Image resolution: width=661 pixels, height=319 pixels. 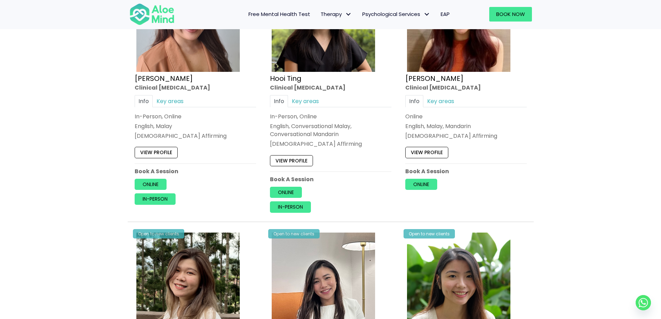 What do you see at coordinates (396, 14) in the screenshot?
I see `span: Psychological Services` at bounding box center [396, 14].